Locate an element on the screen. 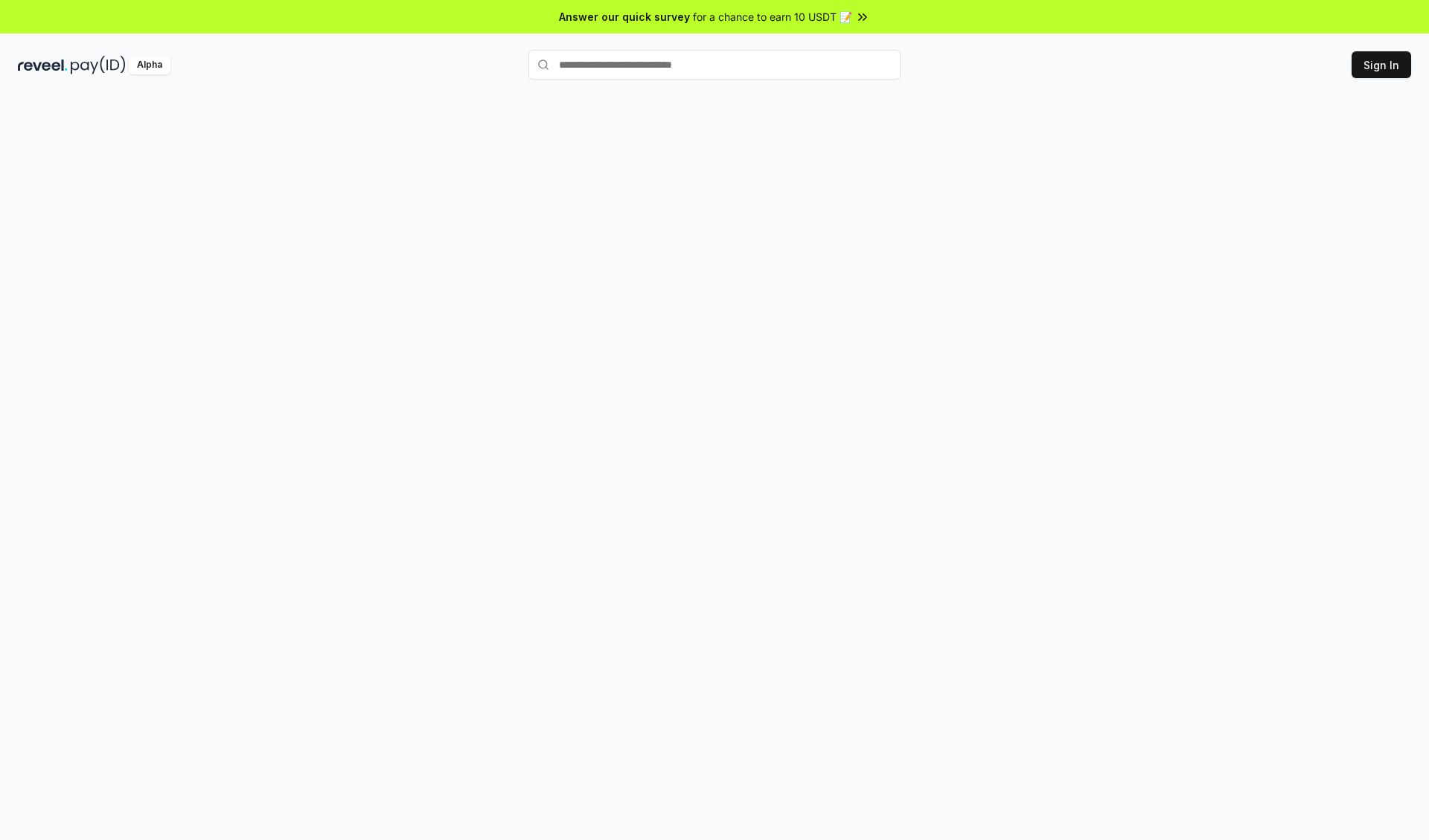 This screenshot has height=840, width=1429. span: Answer our quick survey is located at coordinates (624, 17).